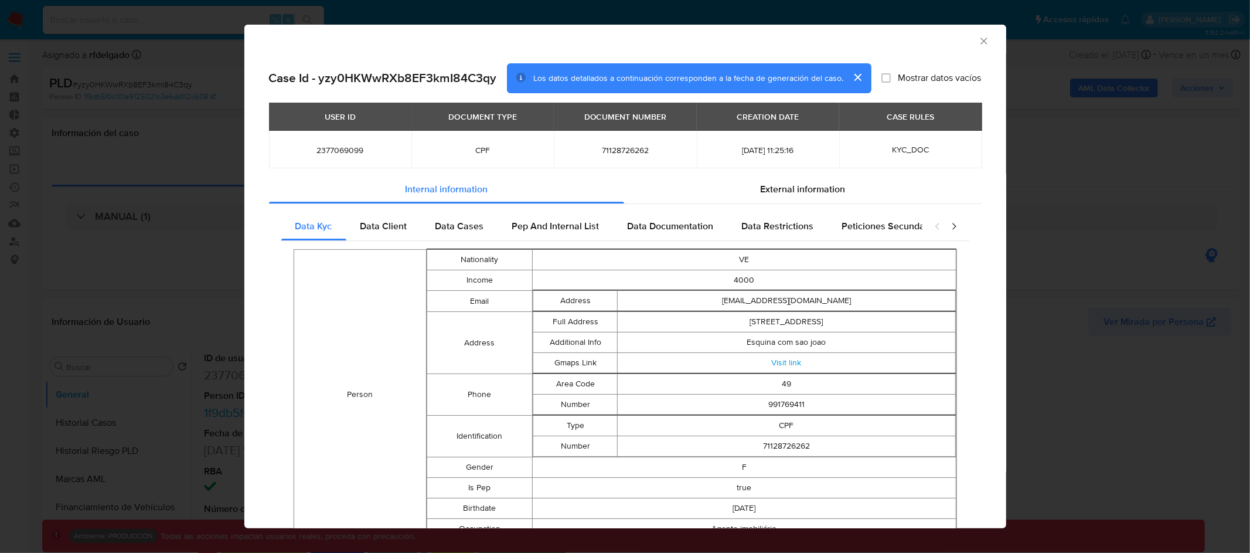 The height and width of the screenshot is (553, 1250). Describe the element at coordinates (576, 426) in the screenshot. I see `td: Type` at that location.